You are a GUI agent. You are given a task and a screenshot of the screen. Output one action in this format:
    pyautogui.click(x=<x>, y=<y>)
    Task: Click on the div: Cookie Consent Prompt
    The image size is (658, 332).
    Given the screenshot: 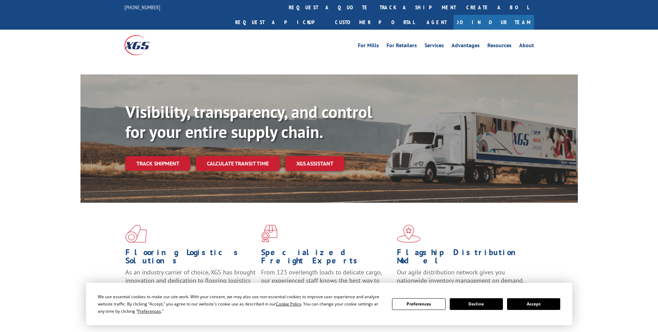 What is the action you would take?
    pyautogui.click(x=329, y=304)
    